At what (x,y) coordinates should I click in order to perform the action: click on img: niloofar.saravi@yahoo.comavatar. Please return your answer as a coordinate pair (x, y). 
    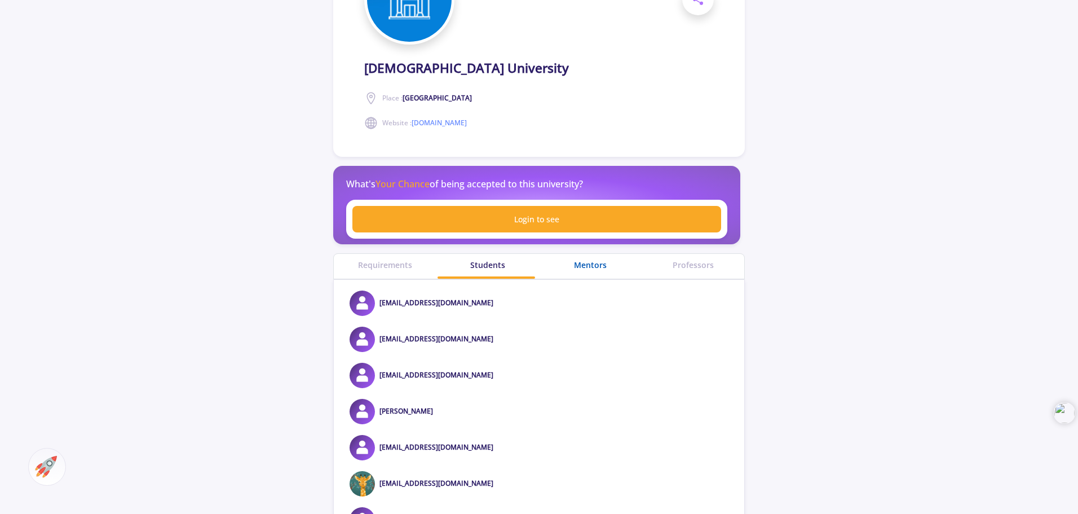
    Looking at the image, I should click on (362, 339).